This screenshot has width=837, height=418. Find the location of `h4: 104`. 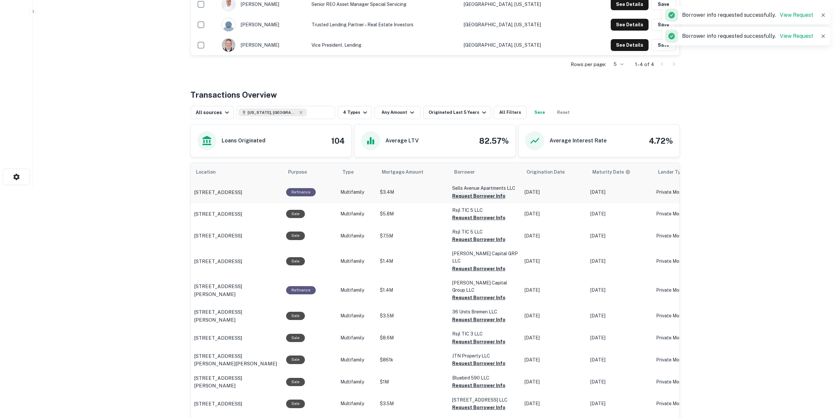

h4: 104 is located at coordinates (338, 141).